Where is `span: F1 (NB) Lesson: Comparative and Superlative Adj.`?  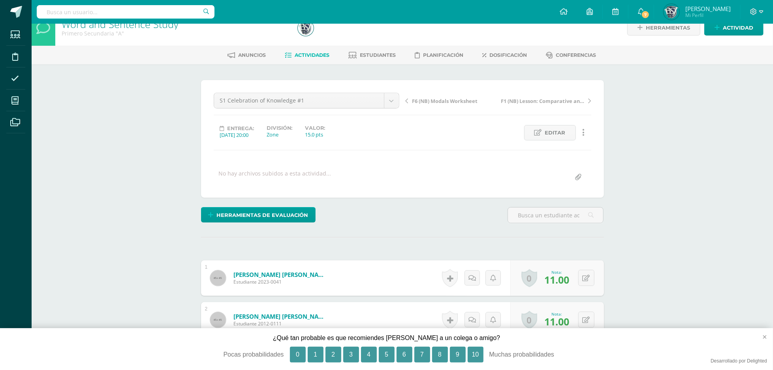 span: F1 (NB) Lesson: Comparative and Superlative Adj. is located at coordinates (543, 101).